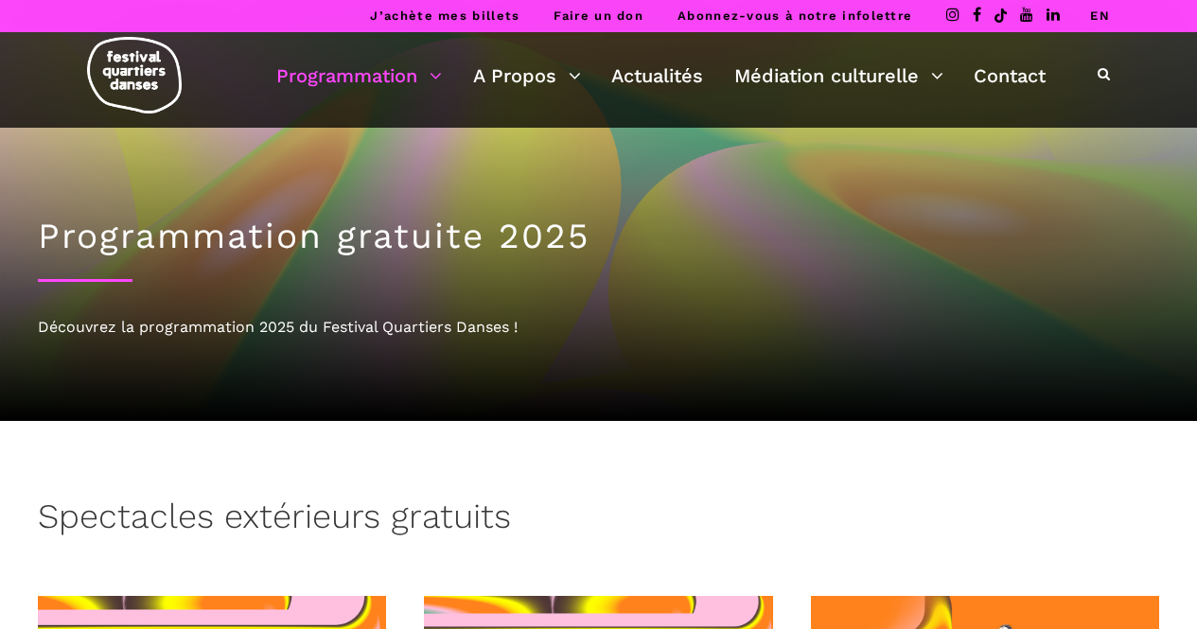 This screenshot has height=629, width=1197. Describe the element at coordinates (839, 76) in the screenshot. I see `a: Médiation culturelle` at that location.